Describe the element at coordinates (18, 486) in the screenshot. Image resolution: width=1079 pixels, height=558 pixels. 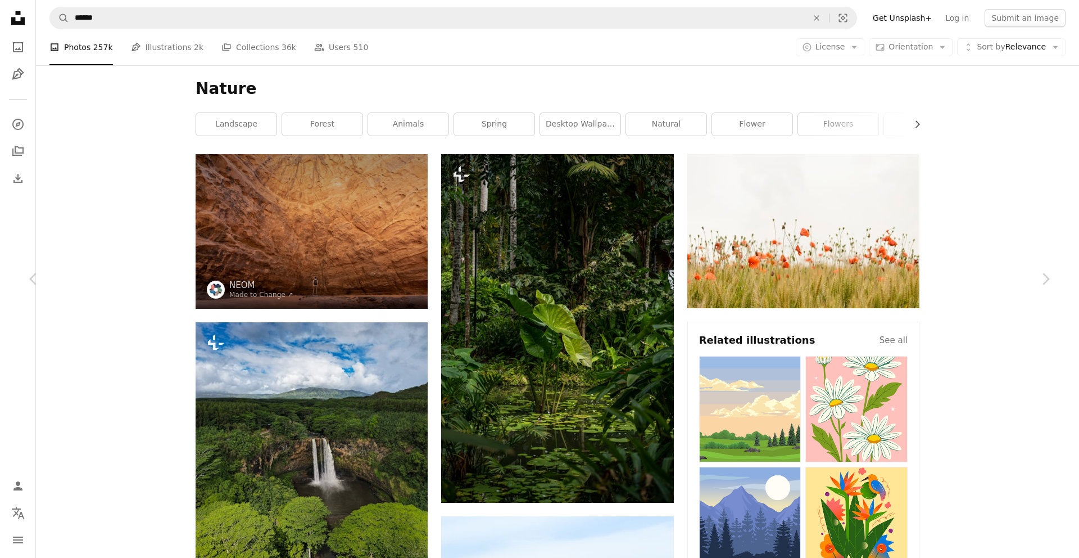
I see `a: Log in / Sign up` at that location.